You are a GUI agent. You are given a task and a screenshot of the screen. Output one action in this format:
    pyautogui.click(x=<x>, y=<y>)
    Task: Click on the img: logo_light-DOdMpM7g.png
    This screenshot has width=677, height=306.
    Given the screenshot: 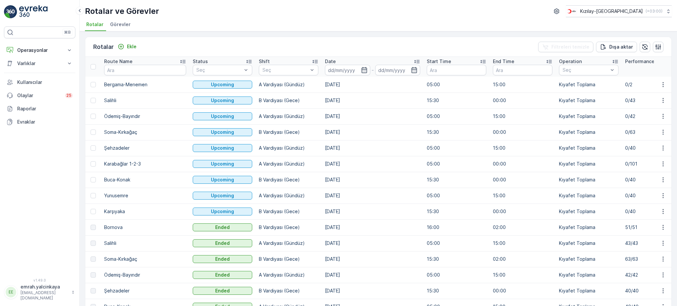 What is the action you would take?
    pyautogui.click(x=33, y=12)
    